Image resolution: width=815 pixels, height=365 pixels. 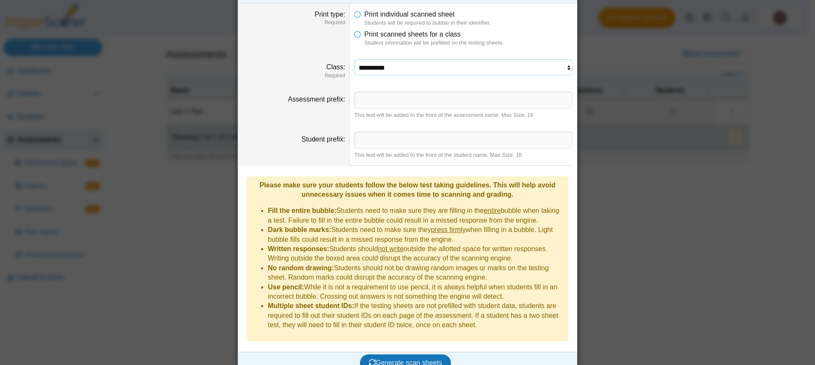 I want to click on b: Please make sure your students follow the below test taking guidelines. This will help avoid unne..., so click(x=407, y=189).